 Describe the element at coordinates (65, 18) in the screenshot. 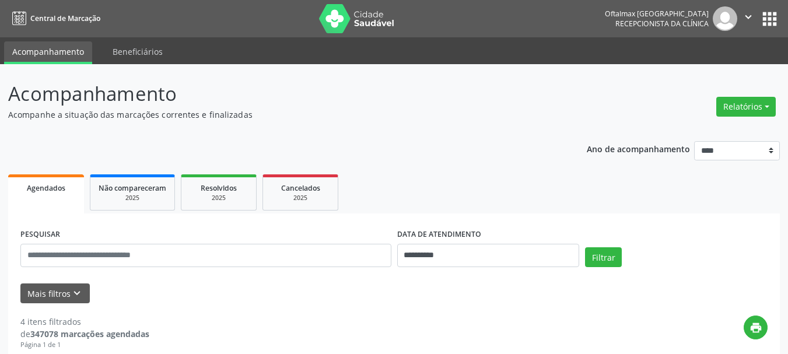

I see `span: Central de Marcação` at that location.